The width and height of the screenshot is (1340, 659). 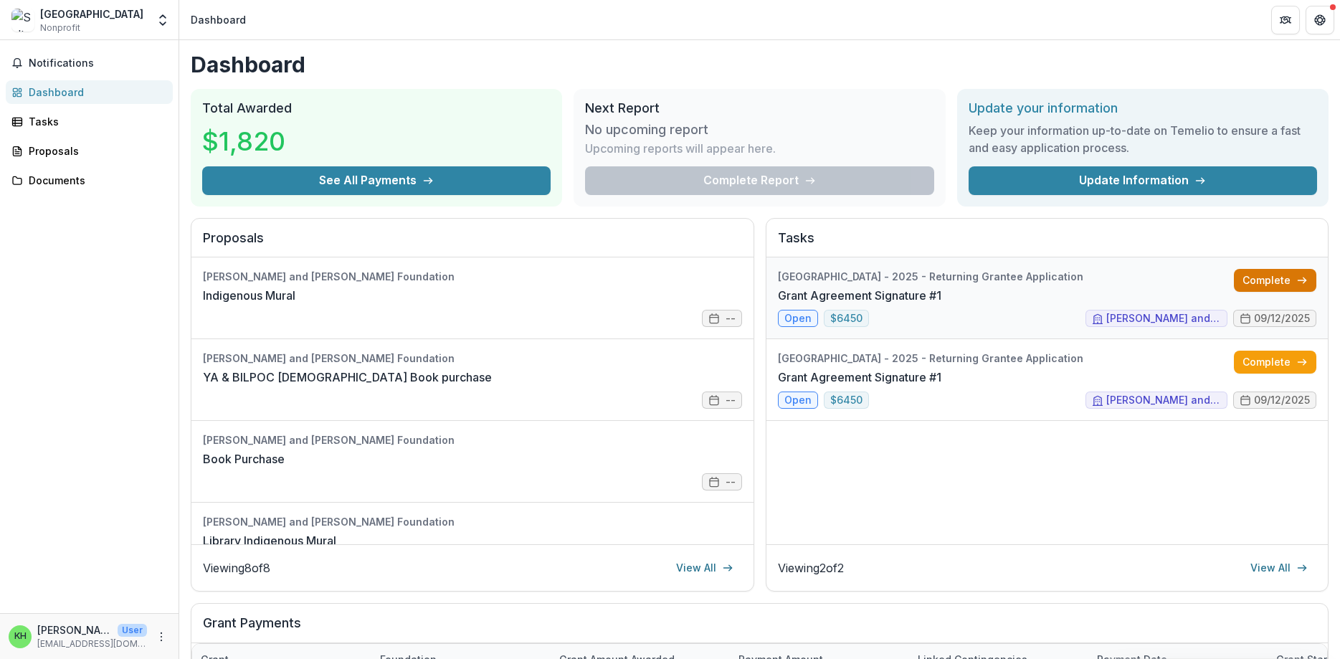 What do you see at coordinates (237, 568) in the screenshot?
I see `p: Viewing 8 of 8` at bounding box center [237, 568].